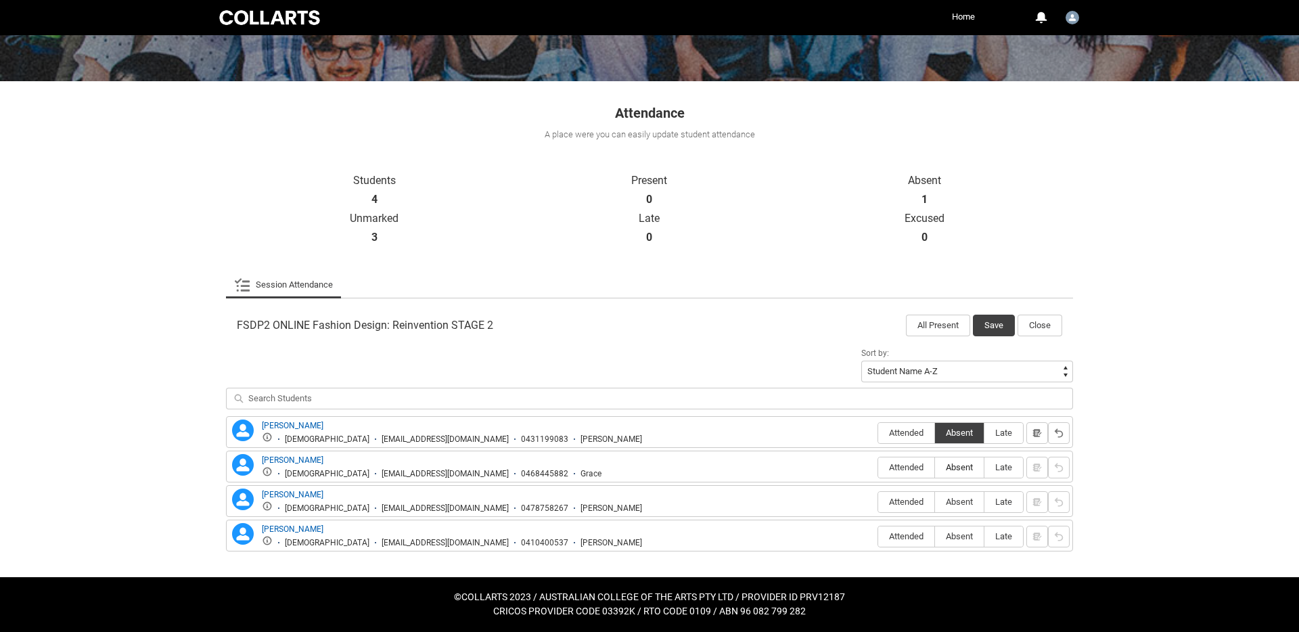  Describe the element at coordinates (243, 534) in the screenshot. I see `lightning-icon: Zahra Noroozi` at that location.